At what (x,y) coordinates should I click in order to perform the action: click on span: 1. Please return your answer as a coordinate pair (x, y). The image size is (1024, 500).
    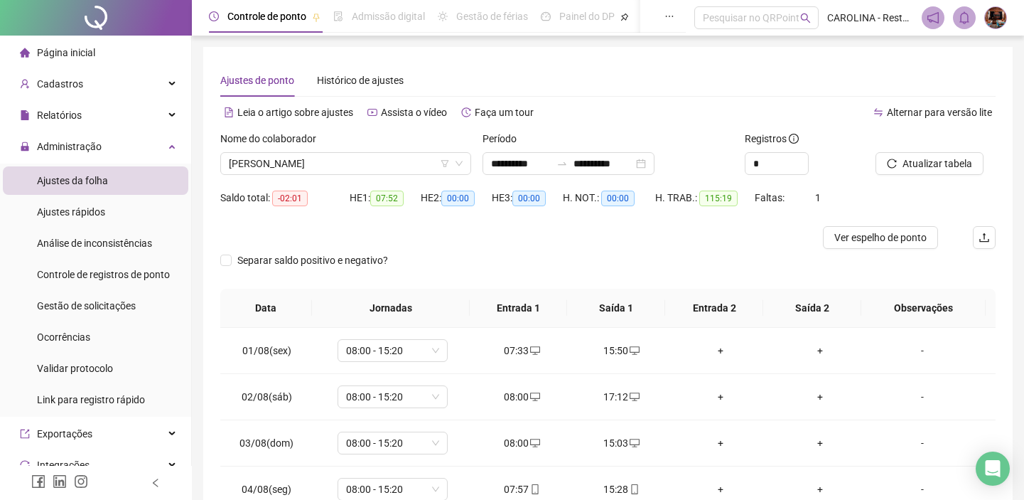
    Looking at the image, I should click on (818, 198).